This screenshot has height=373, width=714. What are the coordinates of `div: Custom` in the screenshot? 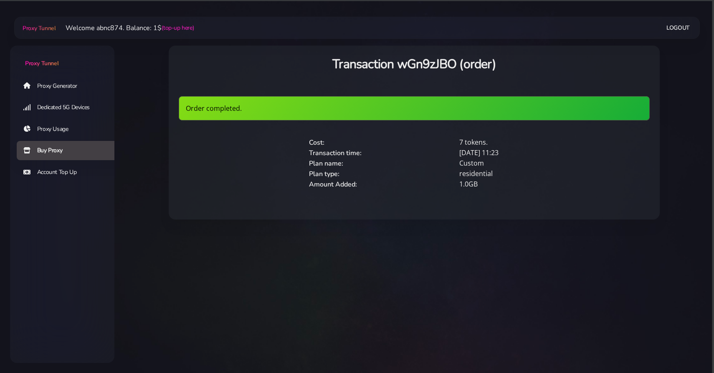 It's located at (530, 163).